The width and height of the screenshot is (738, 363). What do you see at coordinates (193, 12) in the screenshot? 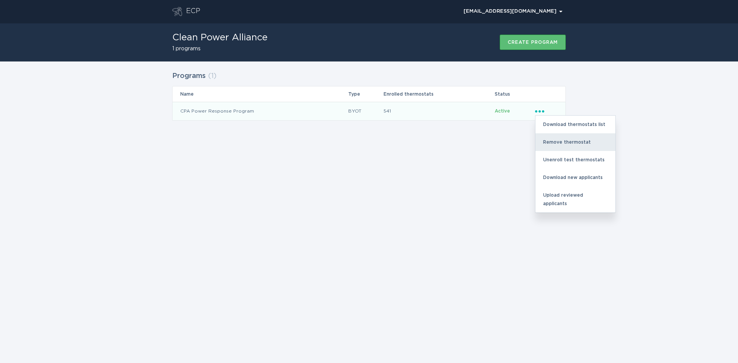
I see `div: ECP` at bounding box center [193, 12].